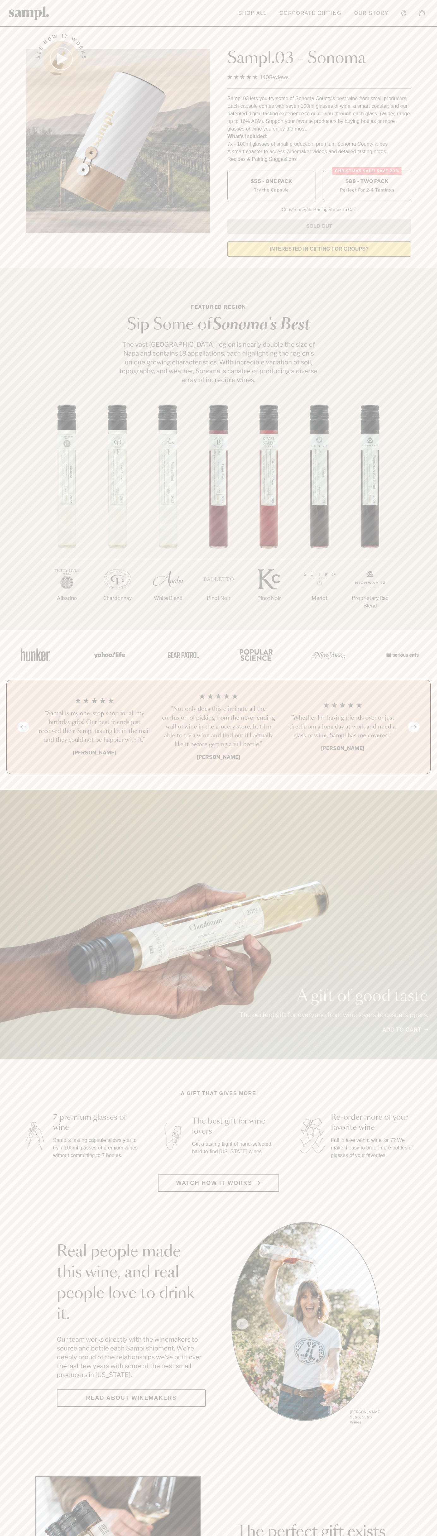  Describe the element at coordinates (168, 513) in the screenshot. I see `li: 3 / 7` at that location.